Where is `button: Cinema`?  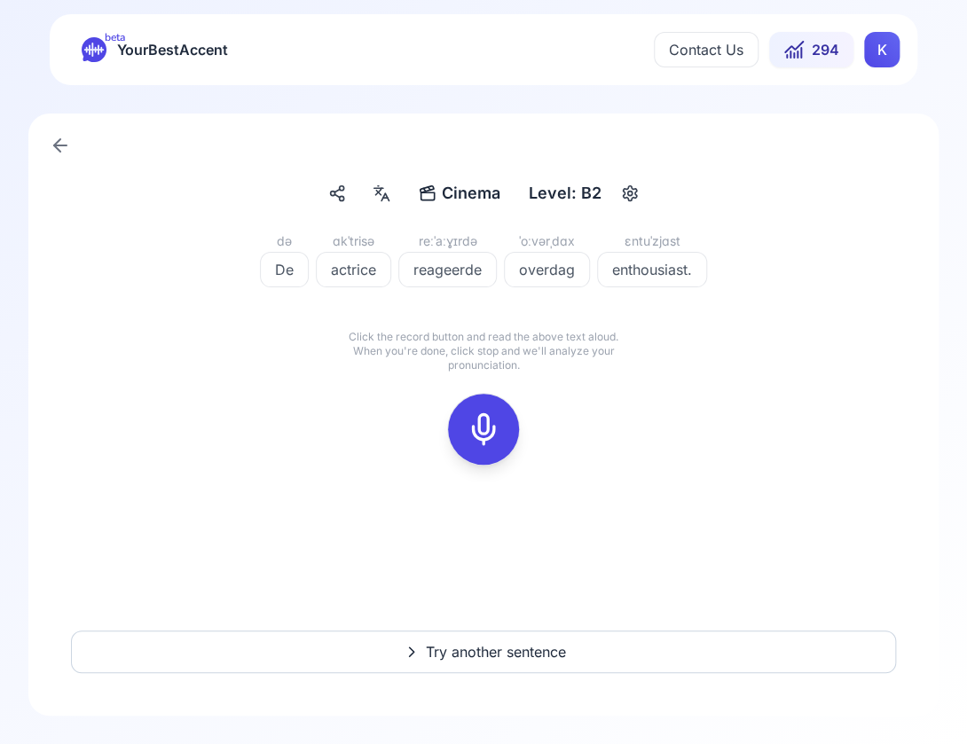 button: Cinema is located at coordinates (459, 193).